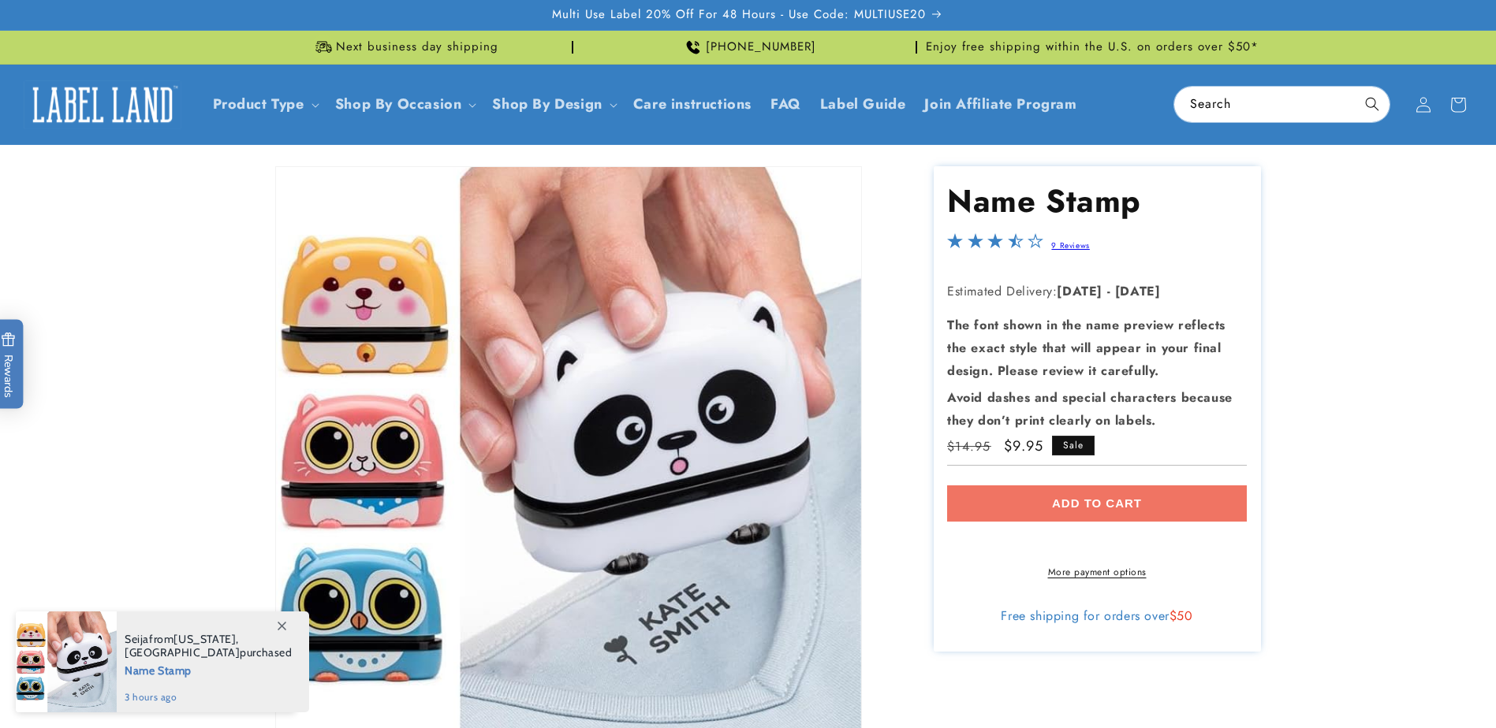 Image resolution: width=1496 pixels, height=728 pixels. Describe the element at coordinates (208, 646) in the screenshot. I see `span: from , purchased` at that location.